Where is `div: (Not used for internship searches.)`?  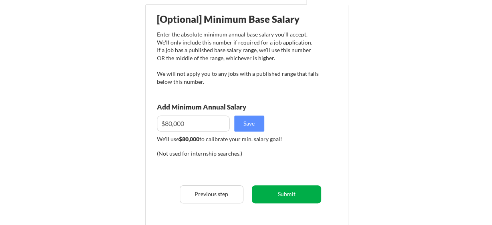
div: (Not used for internship searches.) is located at coordinates (211, 153).